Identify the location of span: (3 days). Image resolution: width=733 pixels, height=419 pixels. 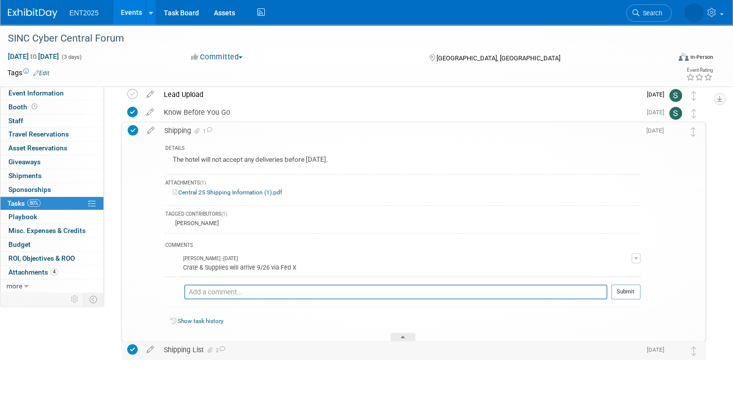
(71, 57).